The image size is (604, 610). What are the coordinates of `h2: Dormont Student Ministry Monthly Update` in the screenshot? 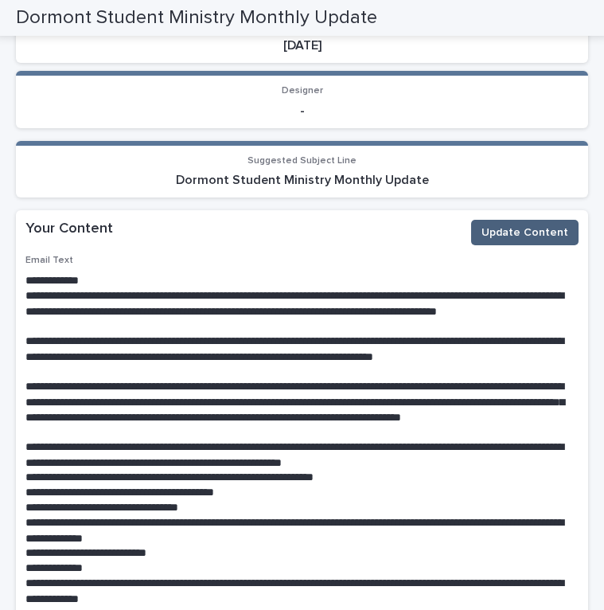 It's located at (197, 18).